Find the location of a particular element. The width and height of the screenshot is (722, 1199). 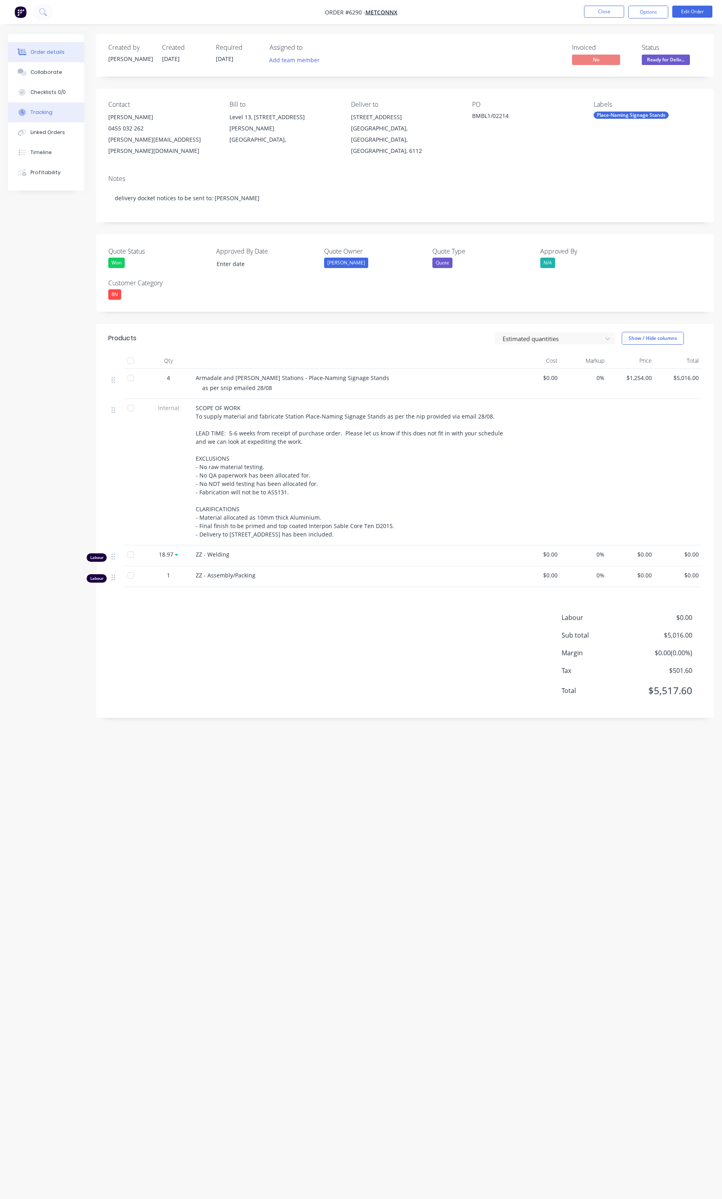

div: 0455 032 262 is located at coordinates (162, 128).